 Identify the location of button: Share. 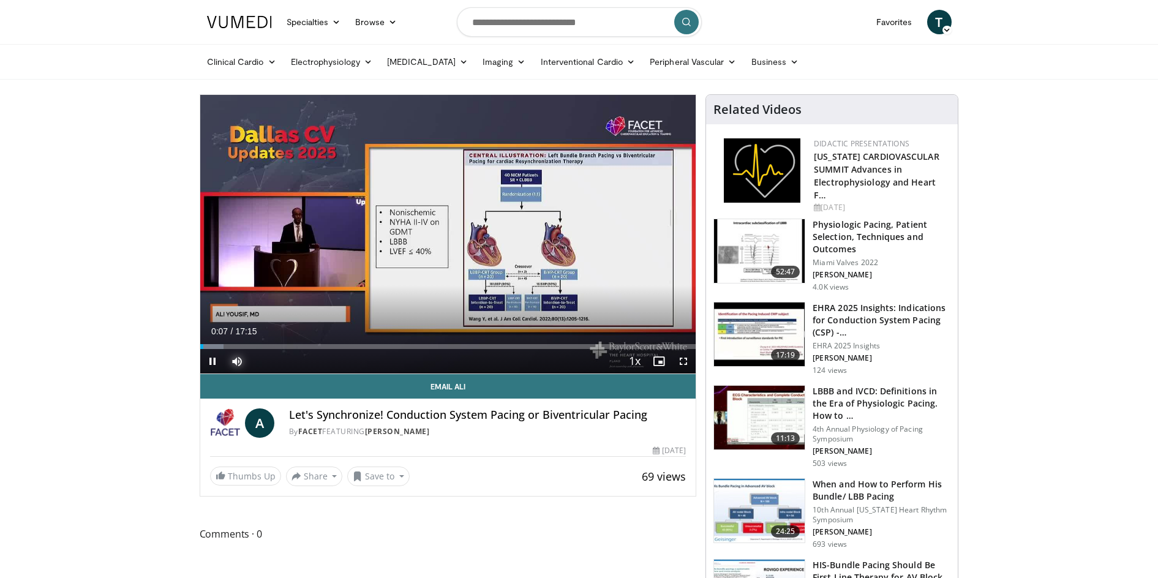
(314, 476).